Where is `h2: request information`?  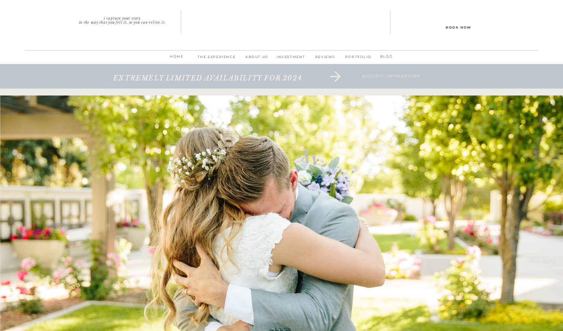
h2: request information is located at coordinates (391, 83).